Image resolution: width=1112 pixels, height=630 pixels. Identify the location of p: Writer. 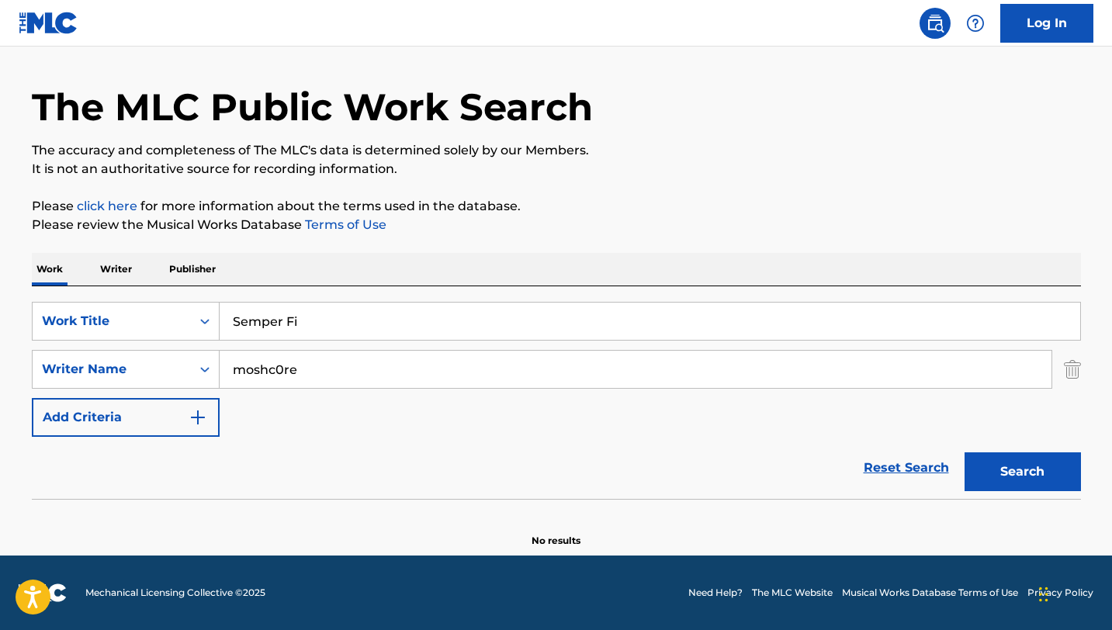
(116, 269).